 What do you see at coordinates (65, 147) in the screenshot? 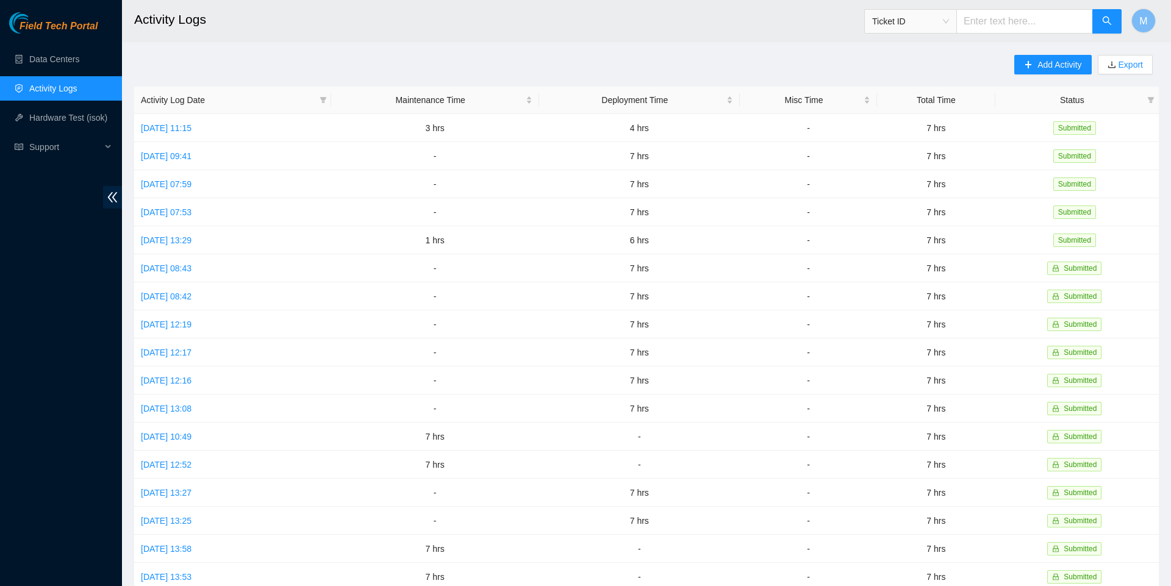
I see `span: Support` at bounding box center [65, 147].